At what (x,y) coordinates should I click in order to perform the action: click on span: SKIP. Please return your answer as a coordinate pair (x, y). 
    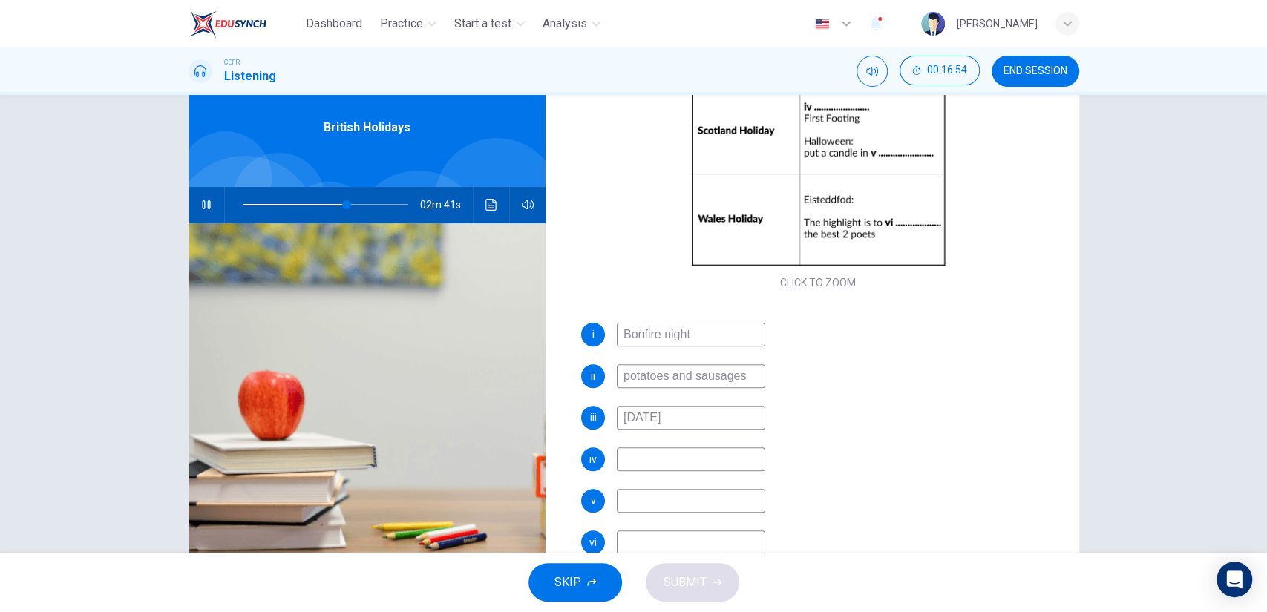
    Looking at the image, I should click on (568, 582).